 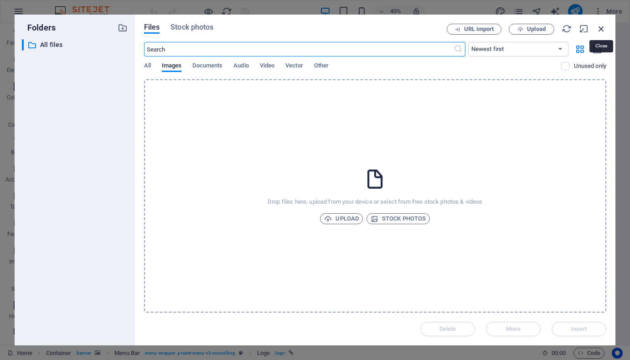 I want to click on p: Drop files here, upload from your device or select from free stock photos & videos, so click(x=375, y=202).